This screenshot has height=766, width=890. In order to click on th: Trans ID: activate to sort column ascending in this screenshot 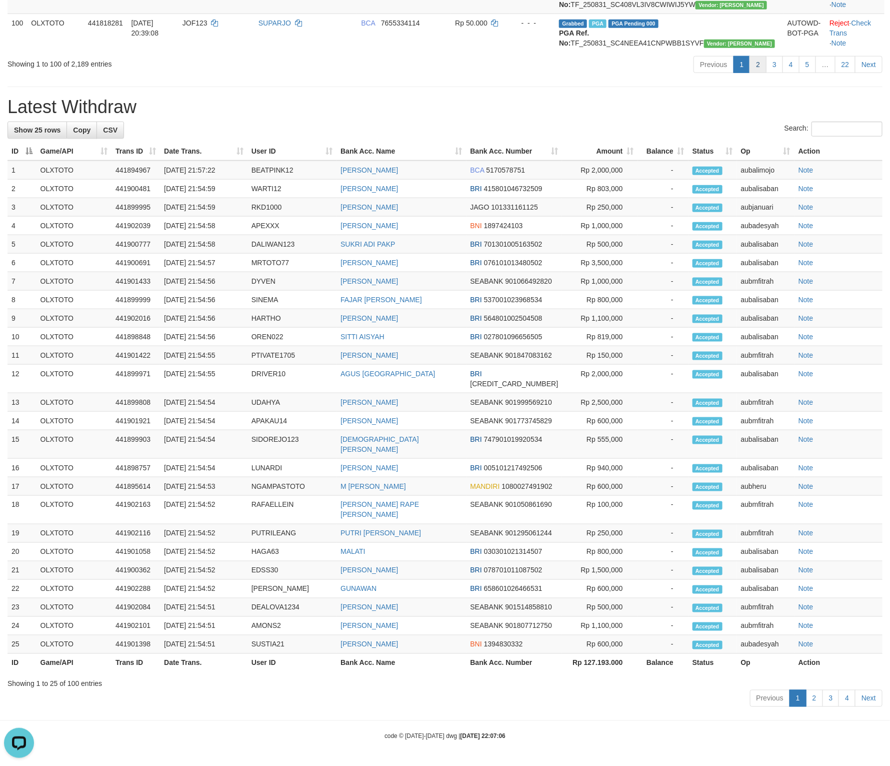, I will do `click(136, 151)`.